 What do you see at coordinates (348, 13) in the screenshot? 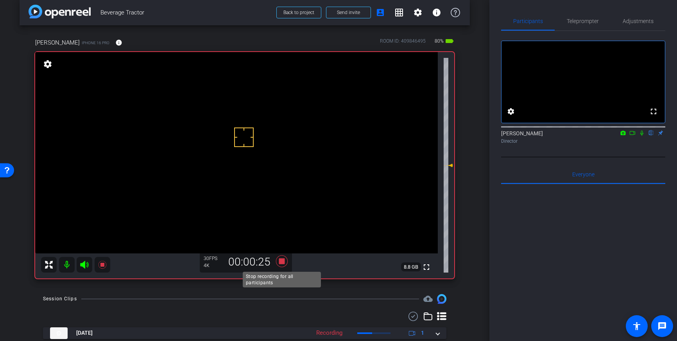
I see `span: Send invite` at bounding box center [348, 13].